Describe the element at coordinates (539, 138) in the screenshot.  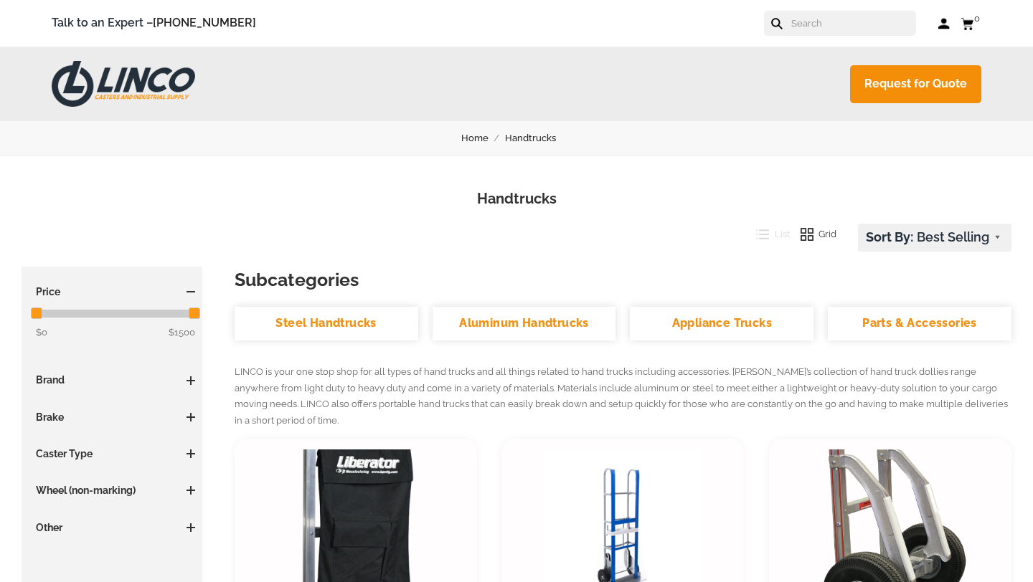
I see `a: Handtrucks` at that location.